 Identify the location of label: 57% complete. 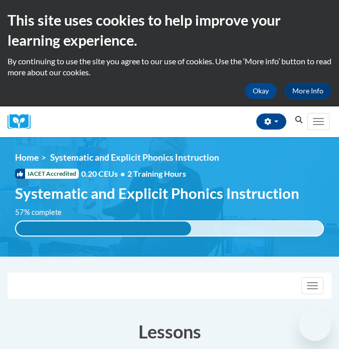
(44, 212).